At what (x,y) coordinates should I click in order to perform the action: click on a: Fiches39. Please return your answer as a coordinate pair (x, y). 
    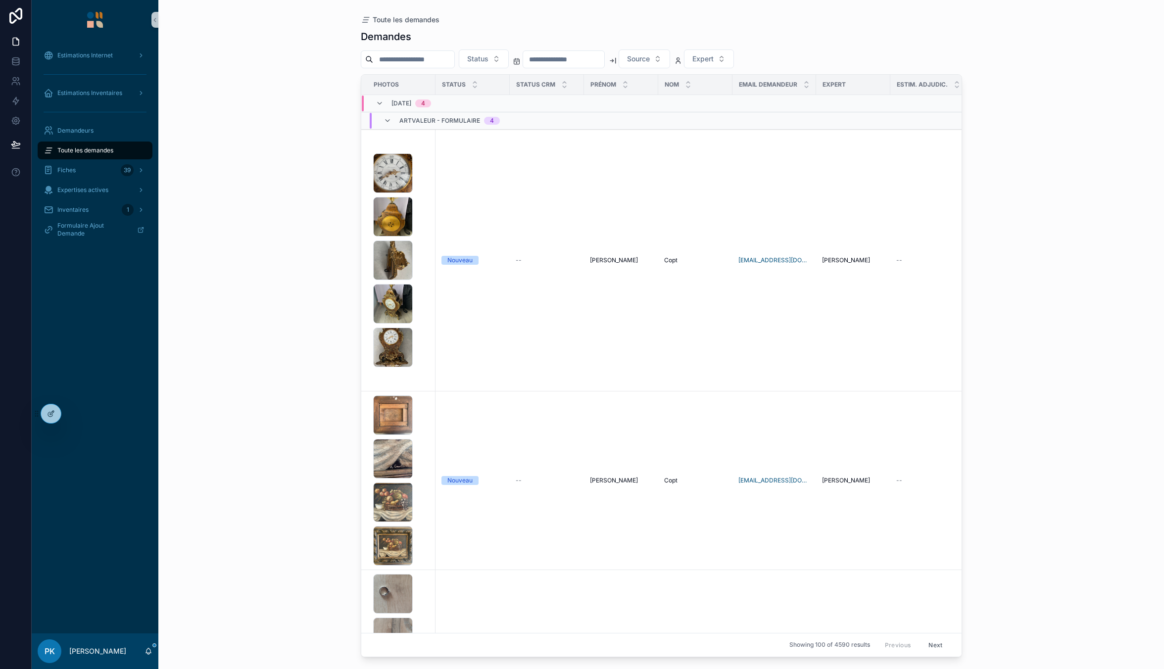
    Looking at the image, I should click on (95, 170).